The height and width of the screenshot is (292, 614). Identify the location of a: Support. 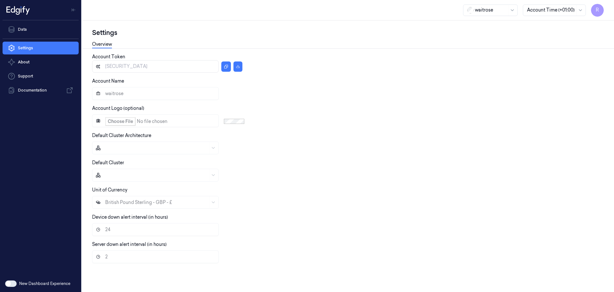
(41, 76).